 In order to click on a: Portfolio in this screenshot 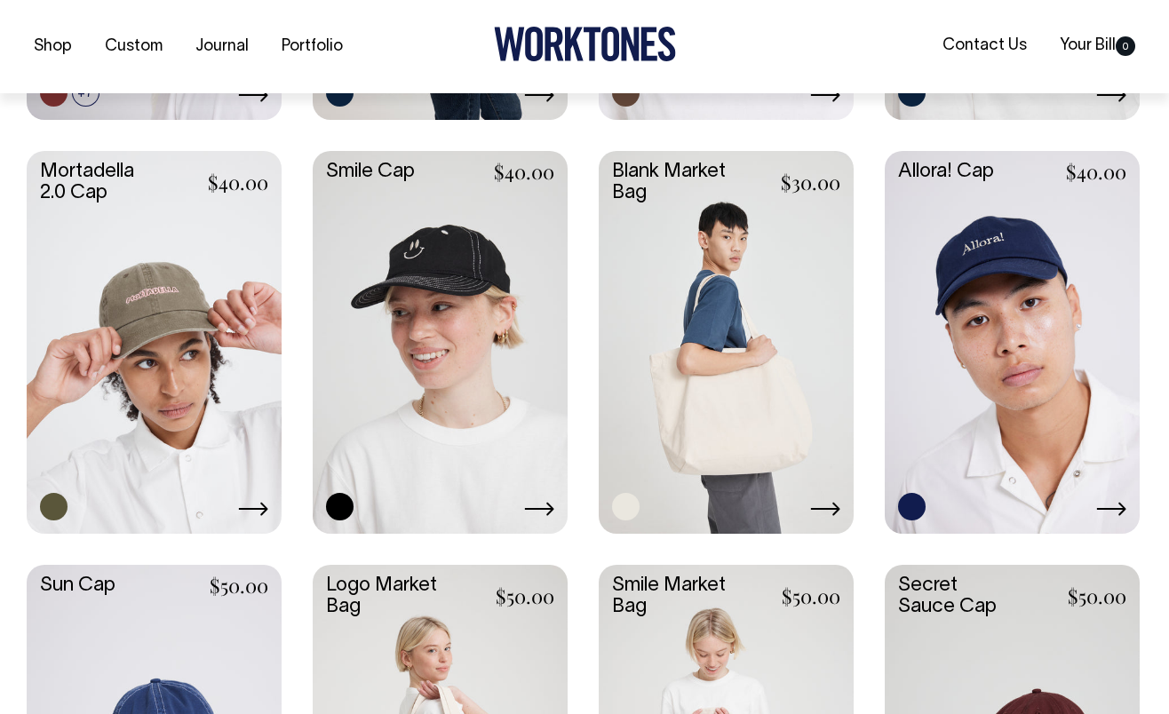, I will do `click(312, 46)`.